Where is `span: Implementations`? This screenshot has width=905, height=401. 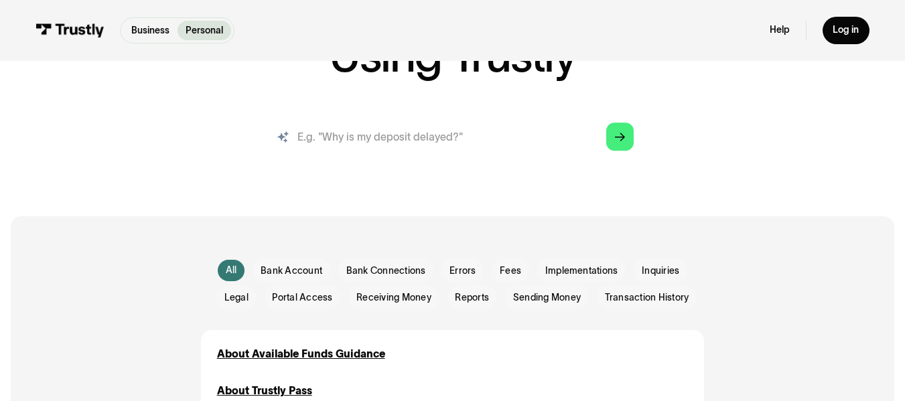
span: Implementations is located at coordinates (582, 271).